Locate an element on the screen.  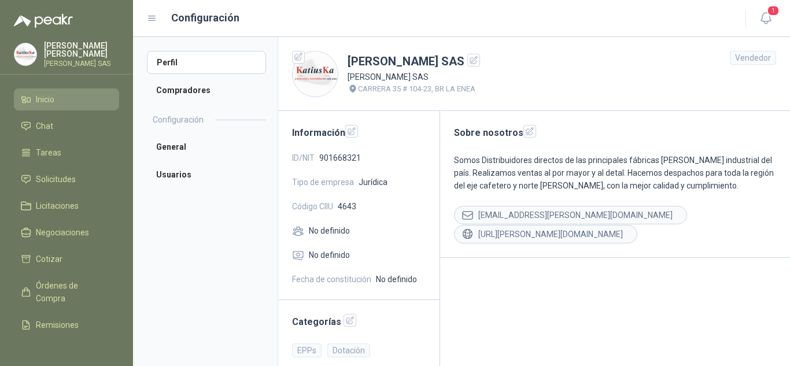
span: Tareas is located at coordinates (49, 153).